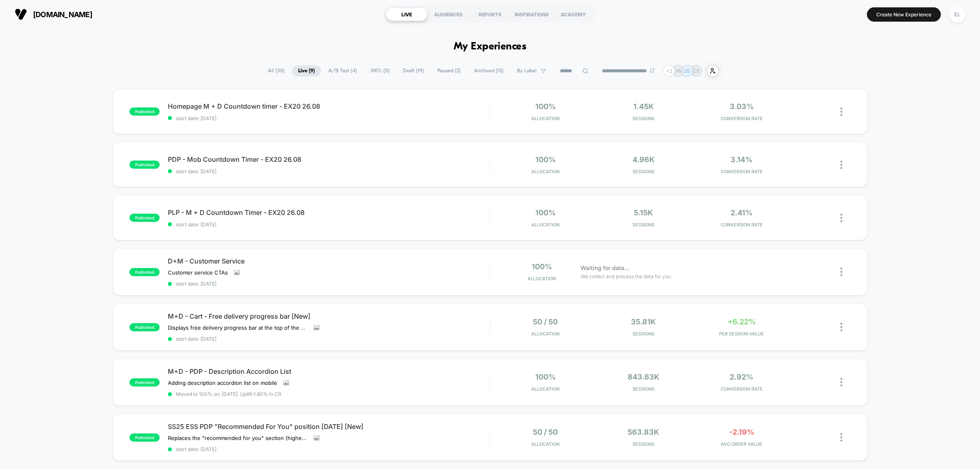 This screenshot has width=980, height=469. Describe the element at coordinates (741, 321) in the screenshot. I see `span: +6.22%` at that location.